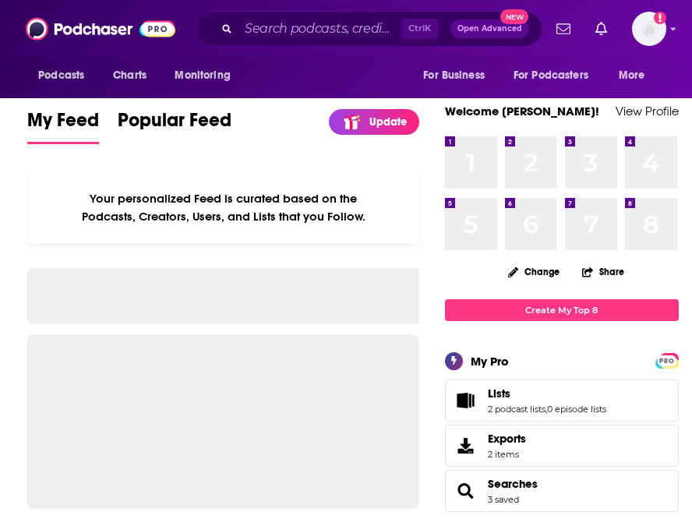  I want to click on input: Search podcasts, credits, & more..., so click(320, 29).